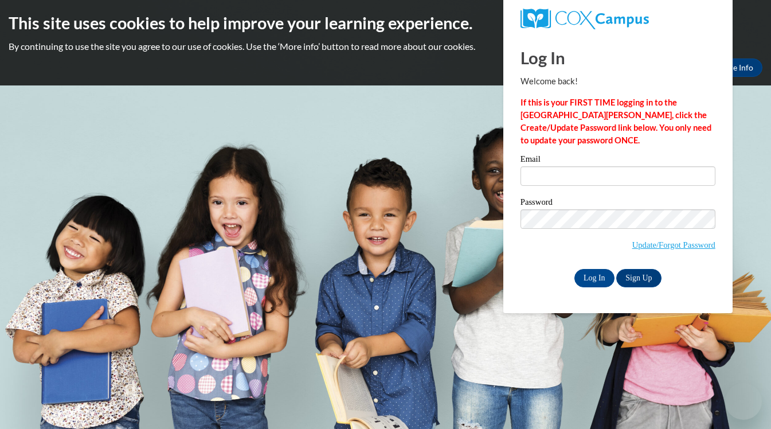 This screenshot has height=429, width=771. I want to click on a: More Info, so click(736, 68).